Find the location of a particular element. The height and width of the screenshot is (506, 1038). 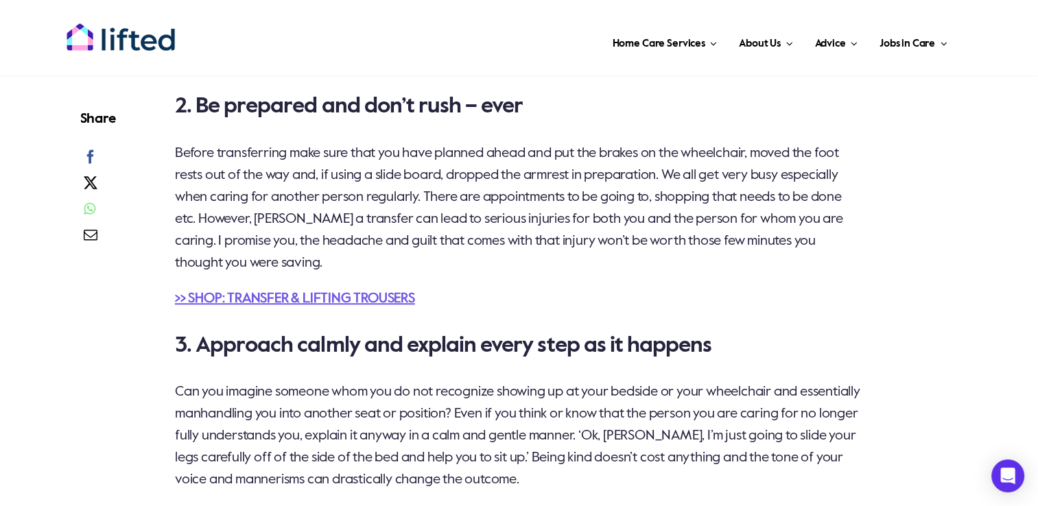

a: >> SHOP: TRANSFER & LIFTING TROUSERS is located at coordinates (295, 299).